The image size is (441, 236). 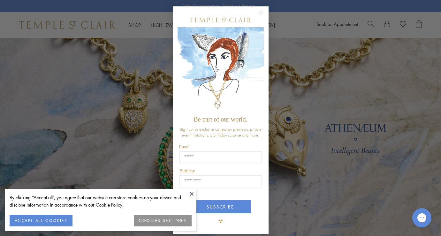 What do you see at coordinates (41, 220) in the screenshot?
I see `button: ACCEPT ALL COOKIES` at bounding box center [41, 220].